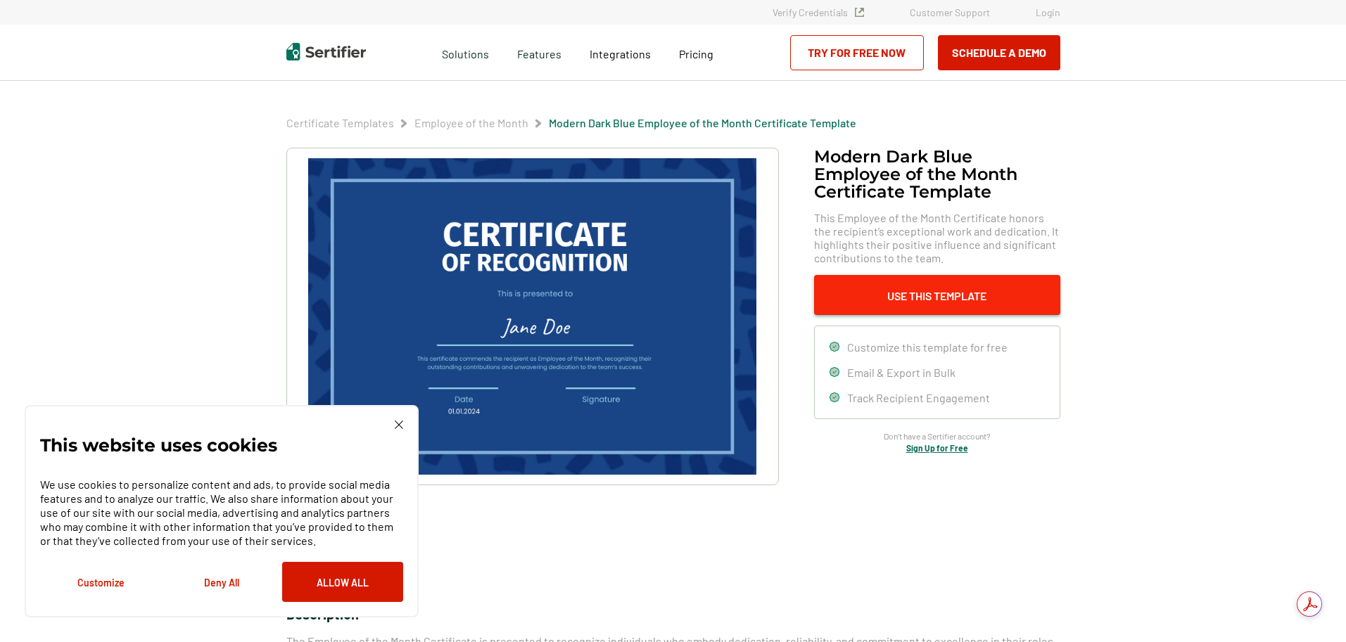 The image size is (1346, 642). I want to click on a: Try for Free Now, so click(857, 53).